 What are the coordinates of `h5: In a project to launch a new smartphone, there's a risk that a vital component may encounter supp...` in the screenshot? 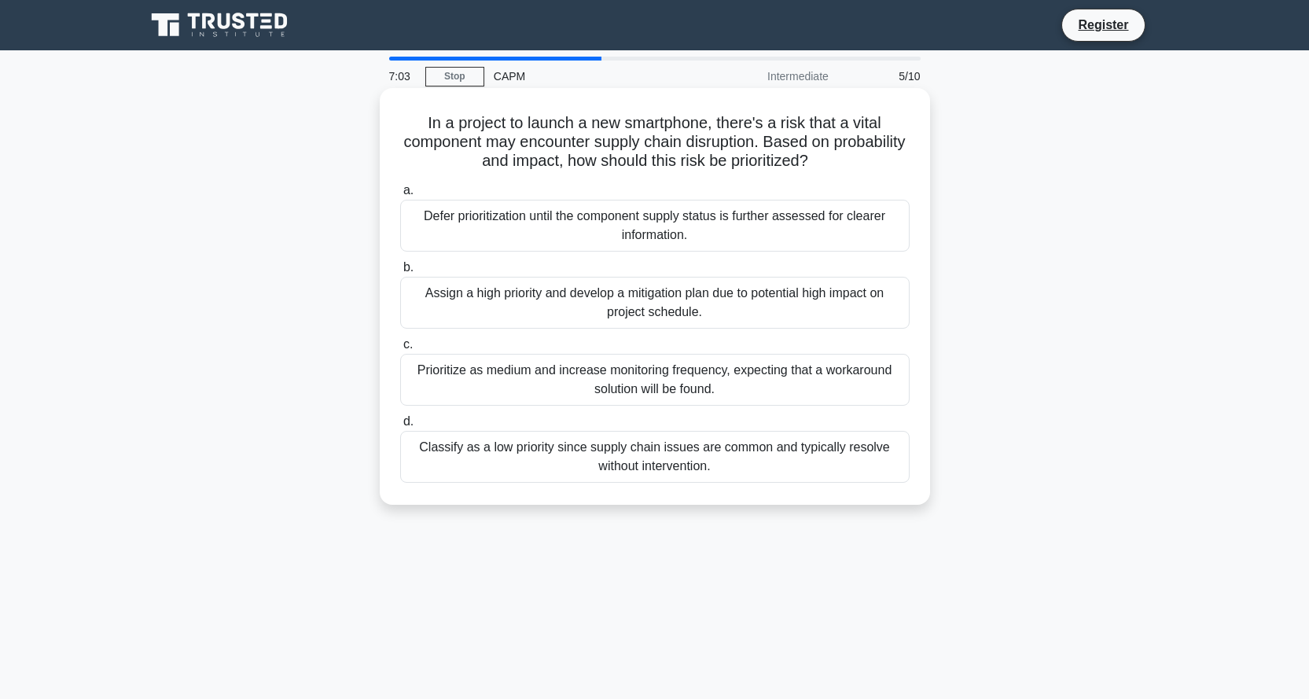 It's located at (655, 142).